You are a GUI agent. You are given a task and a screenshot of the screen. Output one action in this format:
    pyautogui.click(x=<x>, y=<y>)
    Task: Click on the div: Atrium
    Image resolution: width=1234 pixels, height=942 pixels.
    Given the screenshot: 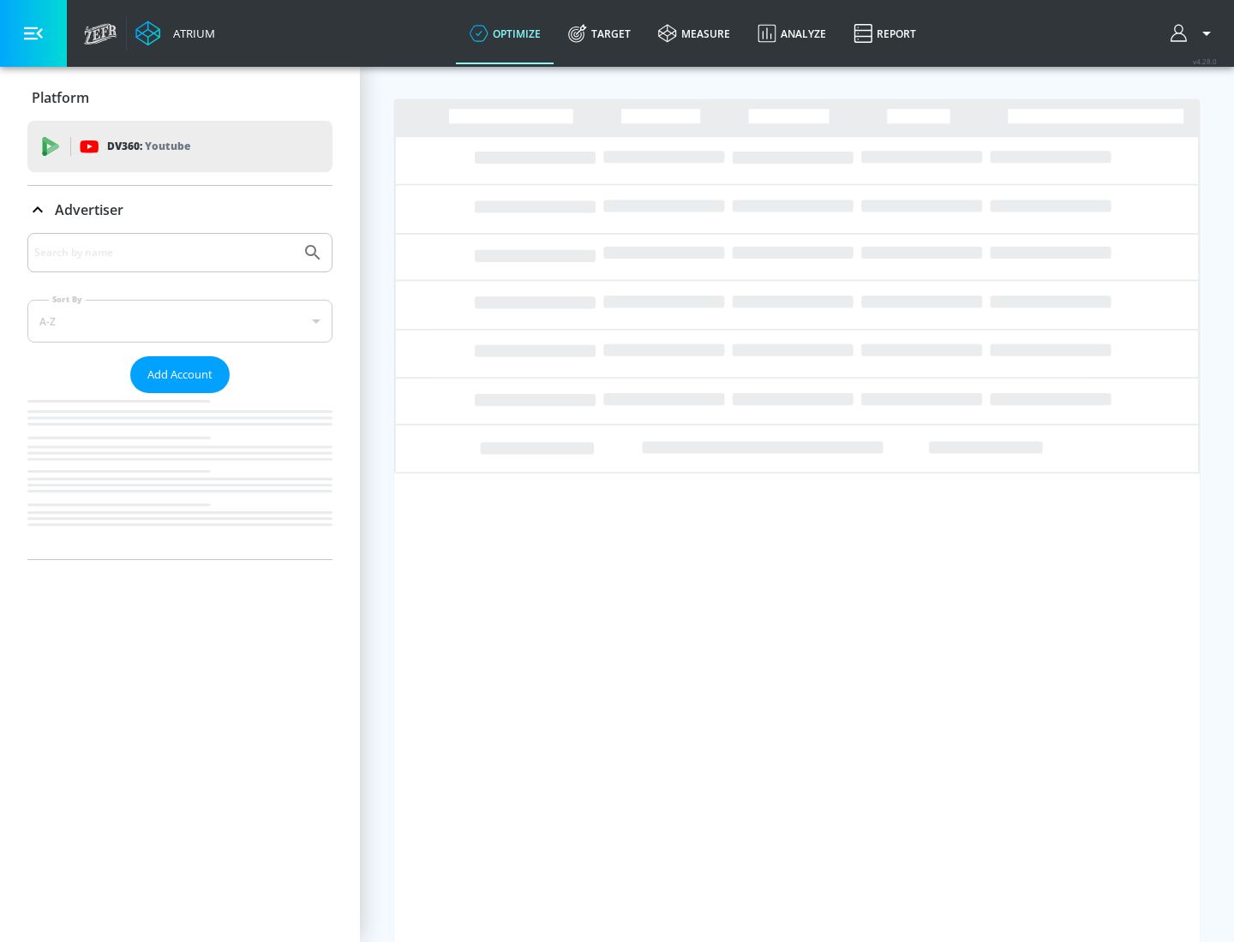 What is the action you would take?
    pyautogui.click(x=190, y=33)
    